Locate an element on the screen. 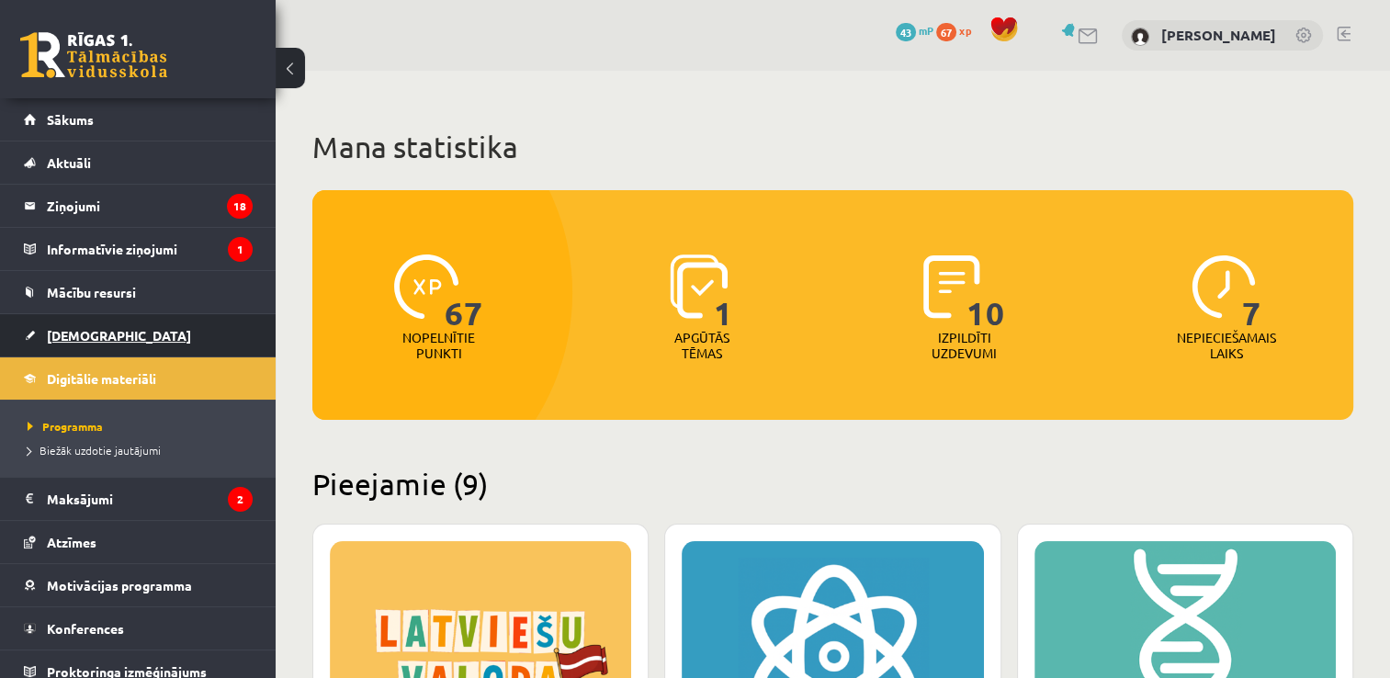  a: 67 xp is located at coordinates (958, 30).